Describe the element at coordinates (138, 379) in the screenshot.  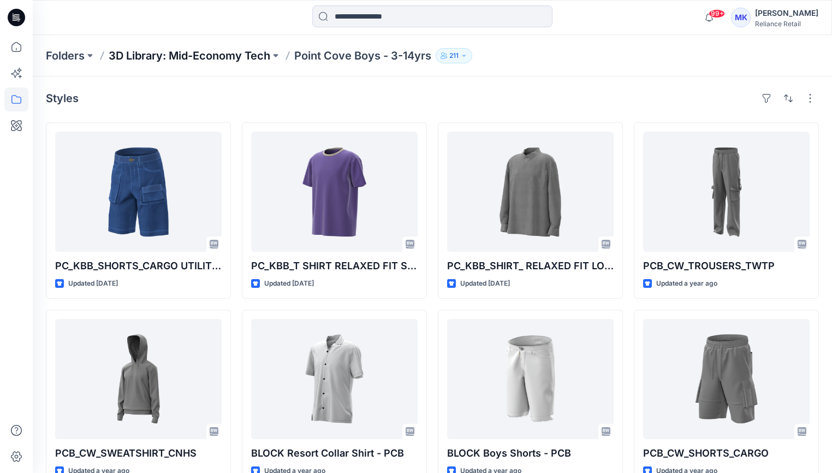
I see `a: PCB_CW_SWEATSHIRT_CNHS` at that location.